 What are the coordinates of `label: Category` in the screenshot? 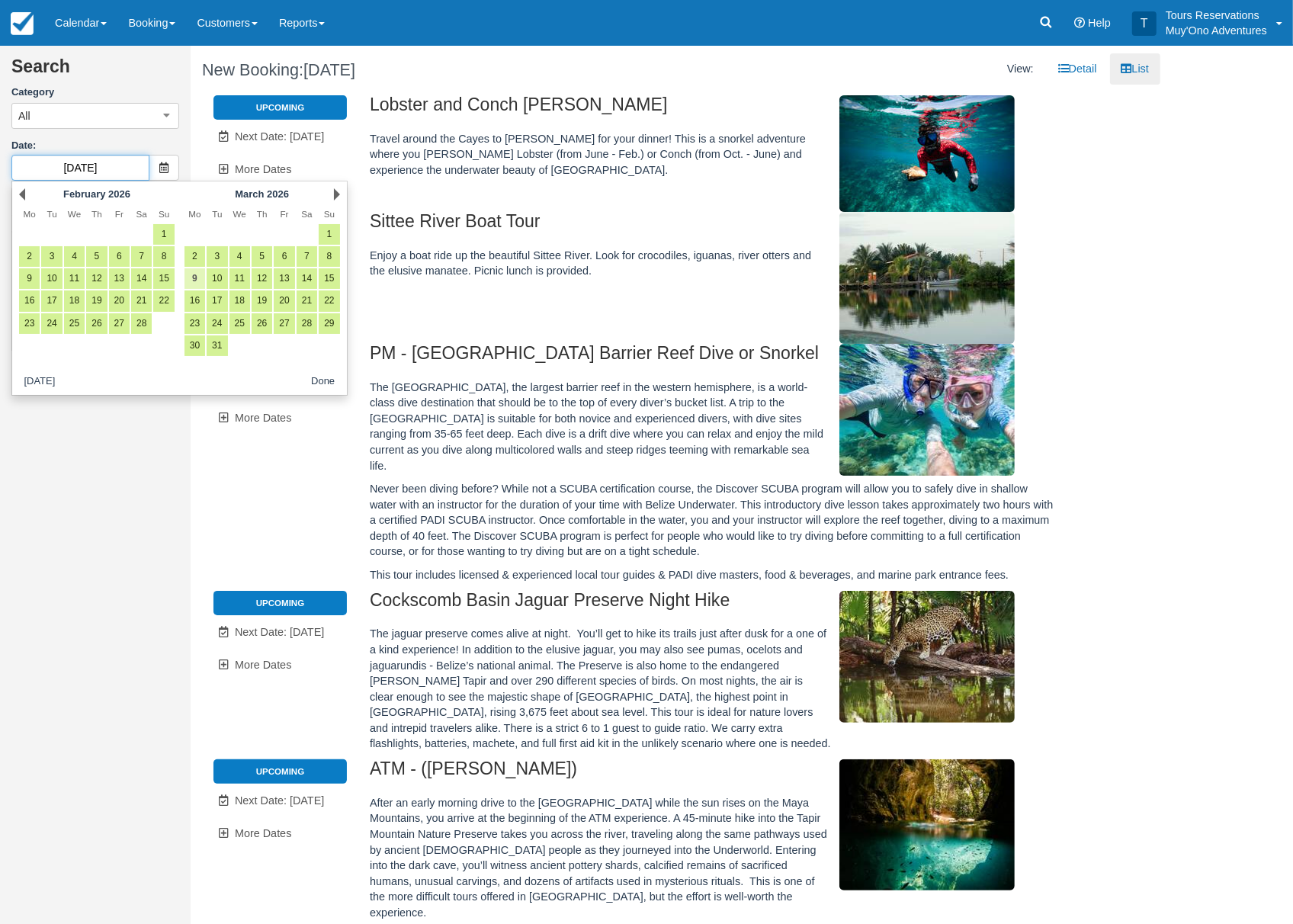 It's located at (96, 92).